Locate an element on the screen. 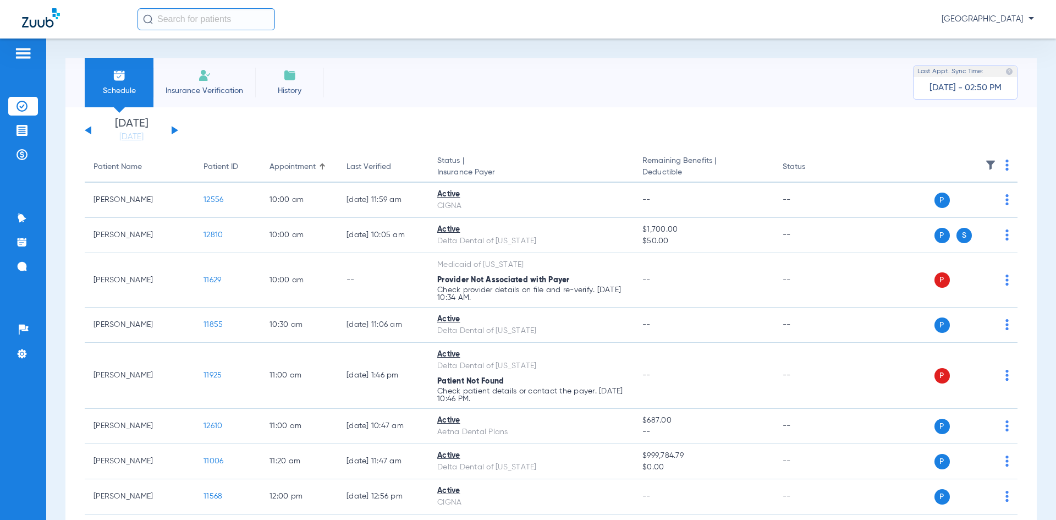 This screenshot has height=520, width=1056. span: 11568 is located at coordinates (213, 496).